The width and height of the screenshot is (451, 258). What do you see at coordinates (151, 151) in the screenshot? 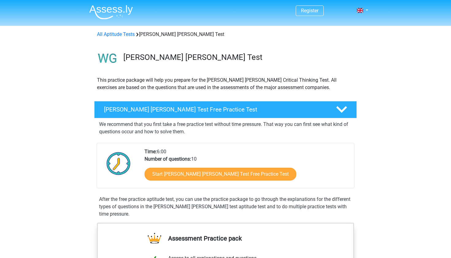
I see `b: Time:` at bounding box center [151, 151].